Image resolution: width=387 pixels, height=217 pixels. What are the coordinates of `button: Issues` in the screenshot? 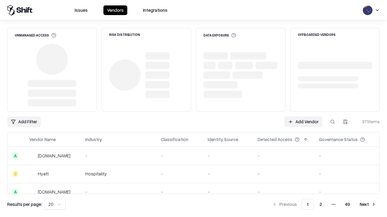 It's located at (81, 10).